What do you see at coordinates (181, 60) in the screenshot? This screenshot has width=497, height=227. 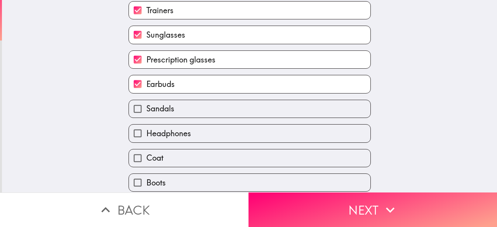 I see `span: Prescription glasses` at bounding box center [181, 60].